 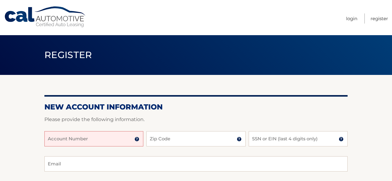 What do you see at coordinates (379, 18) in the screenshot?
I see `a: Register` at bounding box center [379, 18].